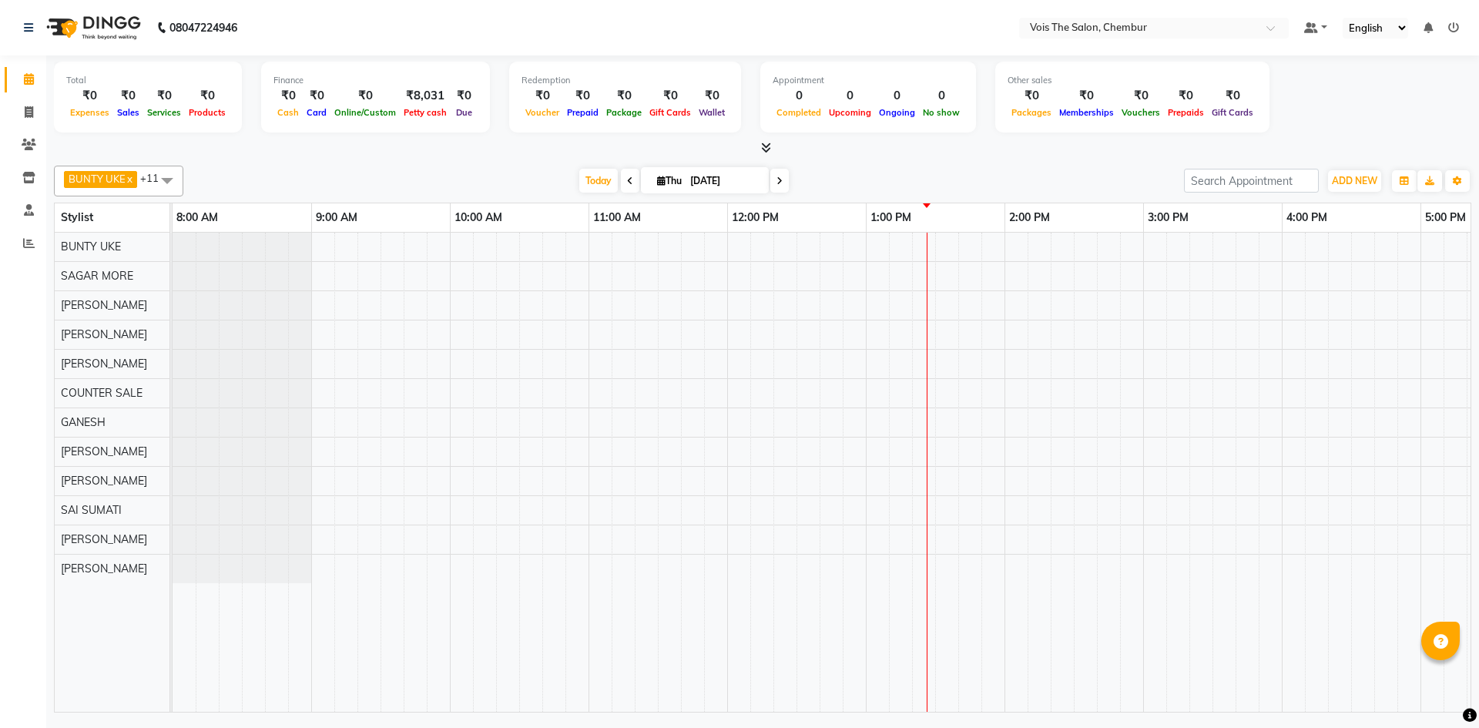 This screenshot has height=728, width=1479. What do you see at coordinates (542, 112) in the screenshot?
I see `span: Voucher` at bounding box center [542, 112].